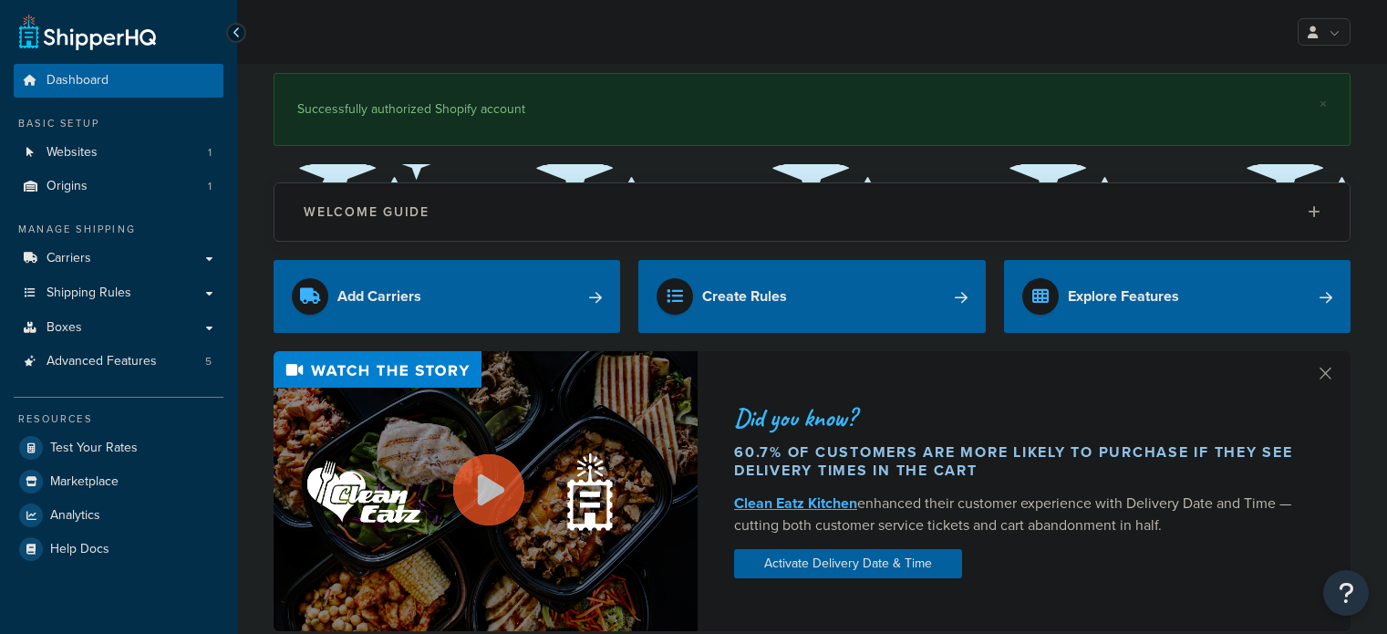 The image size is (1387, 634). I want to click on a: Create Rules, so click(811, 296).